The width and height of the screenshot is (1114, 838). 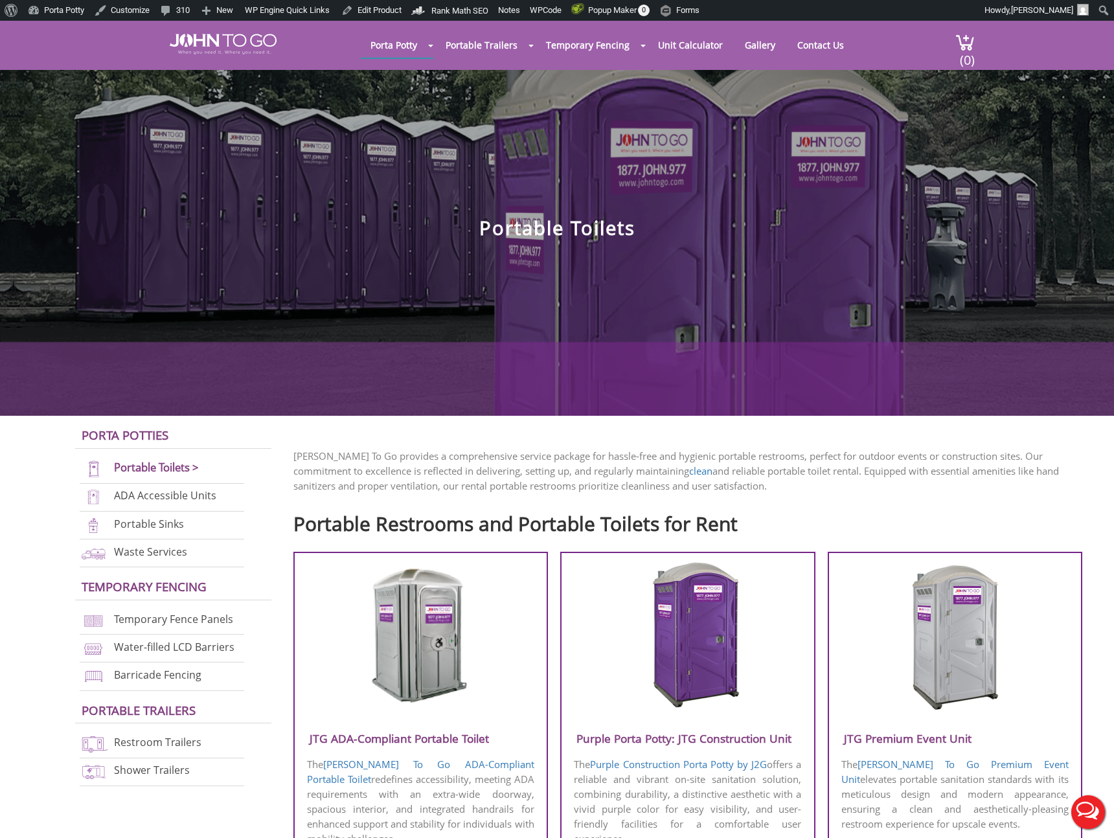 What do you see at coordinates (760, 45) in the screenshot?
I see `a: Gallery` at bounding box center [760, 45].